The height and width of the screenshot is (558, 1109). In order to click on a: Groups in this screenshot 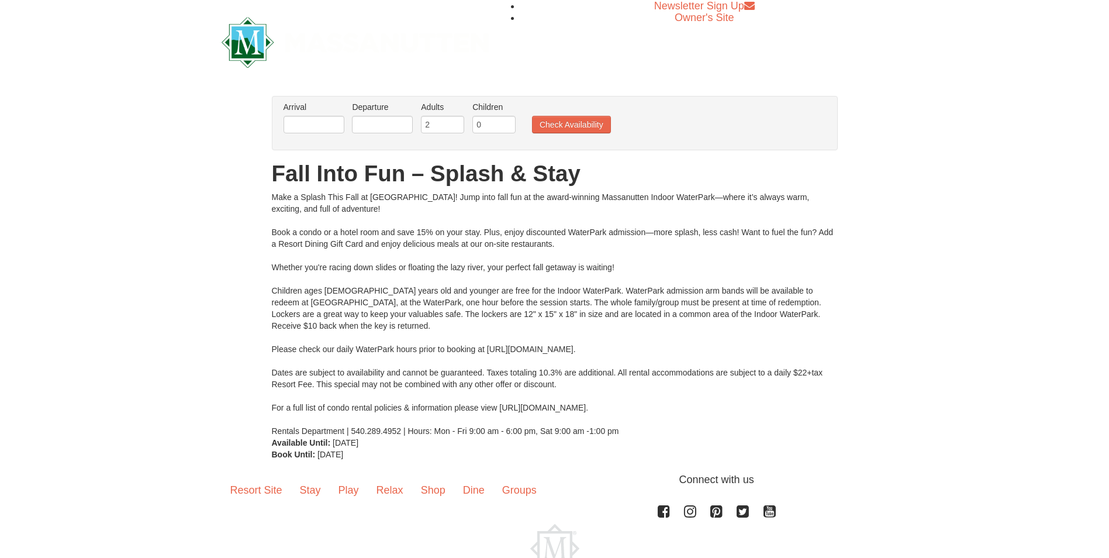, I will do `click(519, 490)`.